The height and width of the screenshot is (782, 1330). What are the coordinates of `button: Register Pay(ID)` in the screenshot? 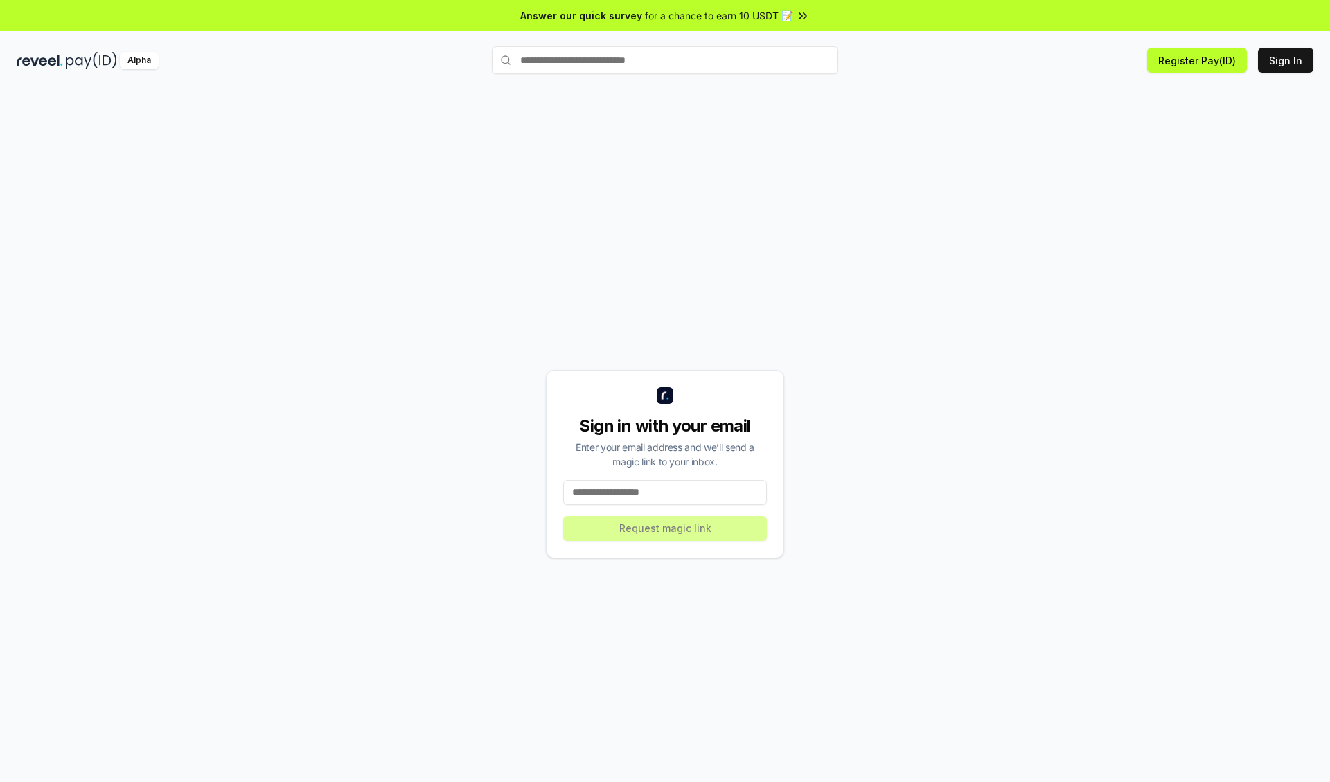 It's located at (1197, 60).